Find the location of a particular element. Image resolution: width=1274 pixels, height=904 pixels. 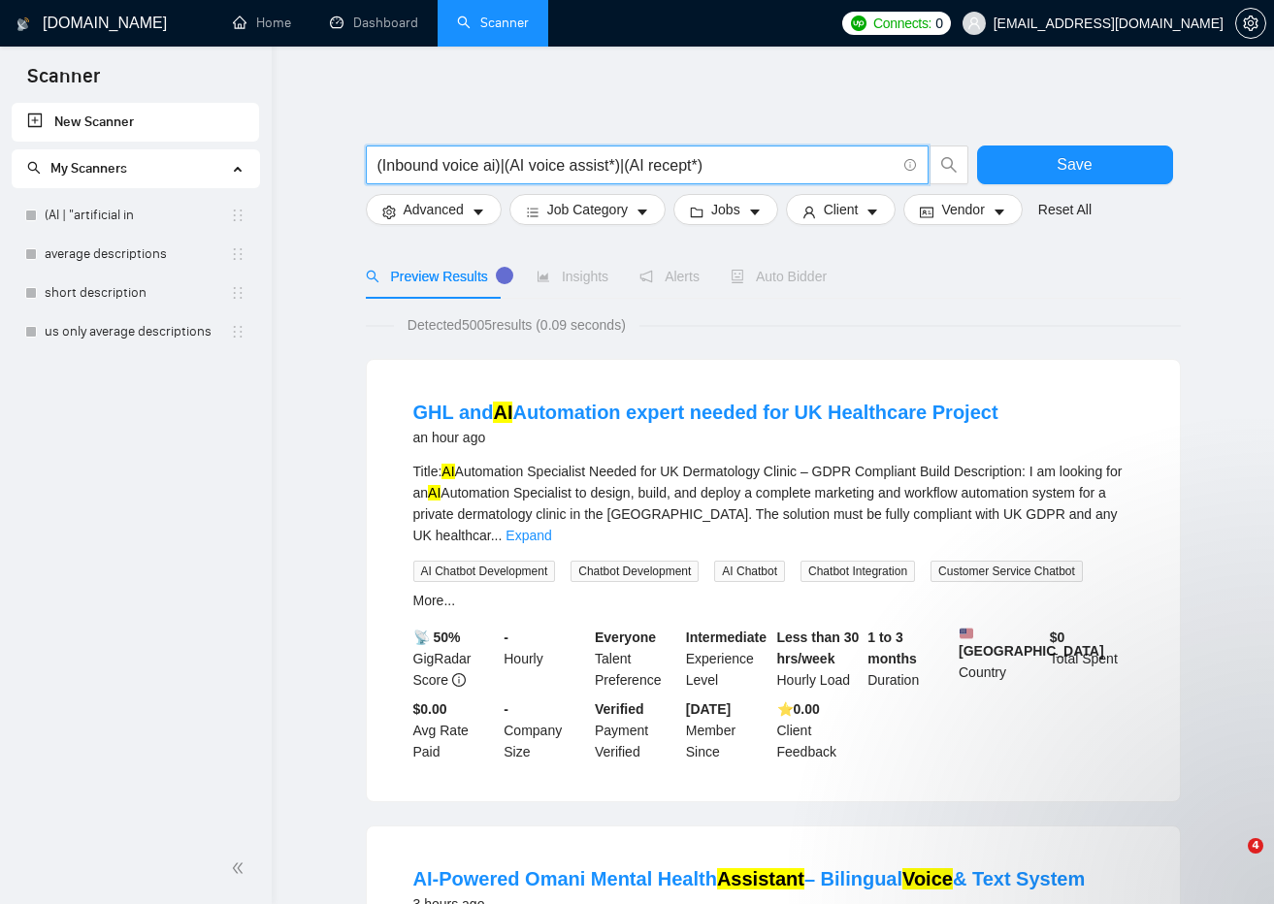

span: idcard is located at coordinates (927, 212).